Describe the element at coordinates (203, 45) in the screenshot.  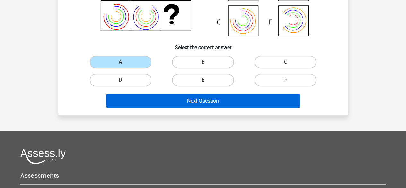
I see `h6: Select the correct answer` at that location.